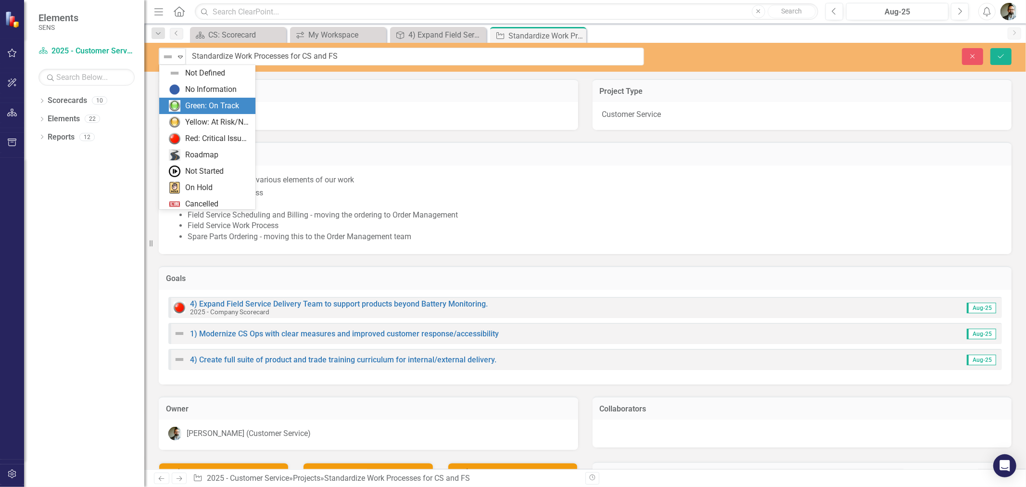  What do you see at coordinates (175, 171) in the screenshot?
I see `img: Not Started` at bounding box center [175, 171].